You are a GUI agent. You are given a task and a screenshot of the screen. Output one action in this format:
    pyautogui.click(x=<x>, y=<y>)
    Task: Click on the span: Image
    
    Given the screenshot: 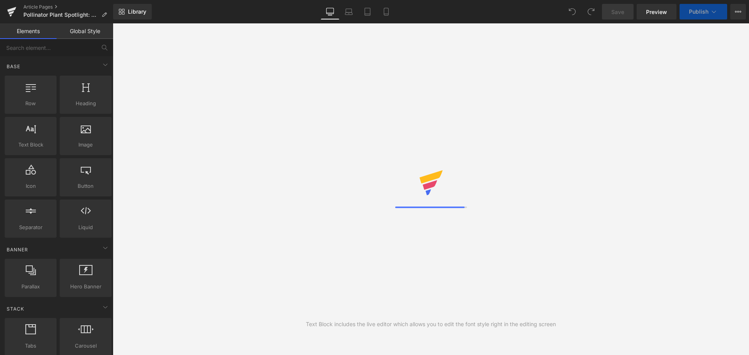 What is the action you would take?
    pyautogui.click(x=85, y=145)
    